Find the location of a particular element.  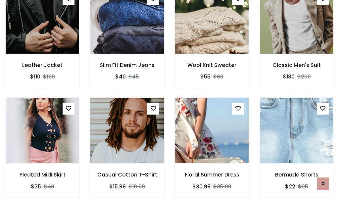

h6: $35 is located at coordinates (36, 187).